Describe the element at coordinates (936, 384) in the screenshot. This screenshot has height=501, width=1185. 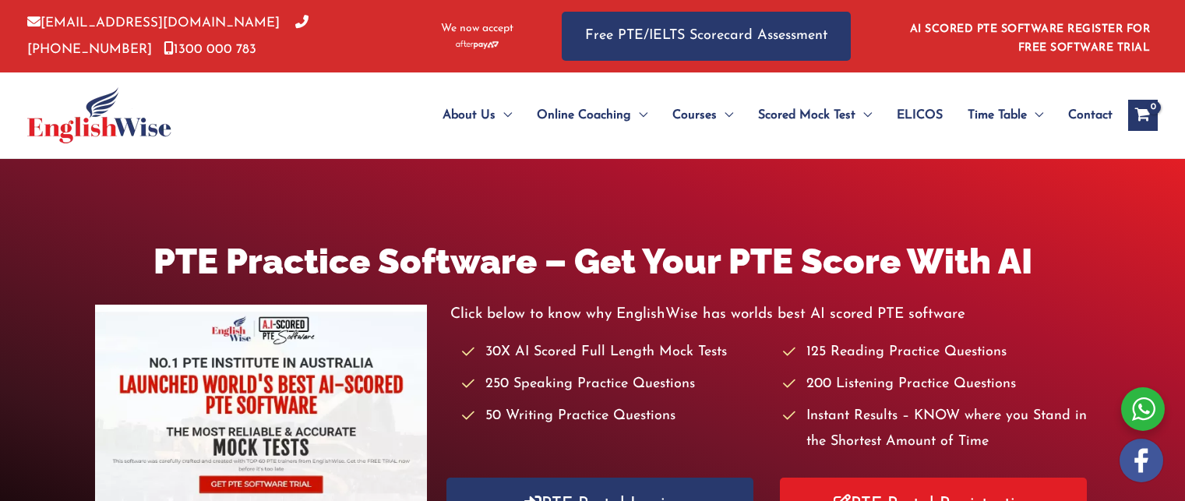
I see `li: 200 Listening Practice Questions` at that location.